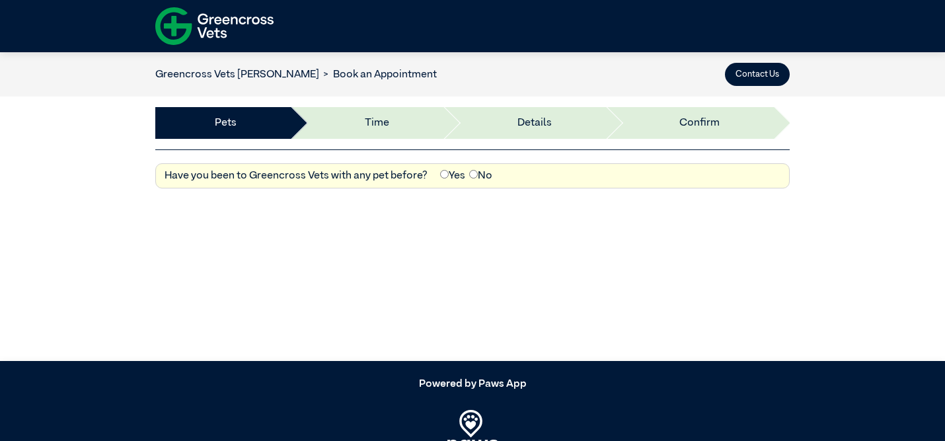 Image resolution: width=945 pixels, height=441 pixels. What do you see at coordinates (378, 75) in the screenshot?
I see `li: Book an Appointment` at bounding box center [378, 75].